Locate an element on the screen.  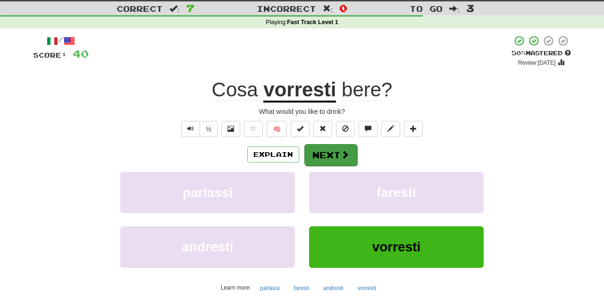
u: vorresti is located at coordinates (300, 90).